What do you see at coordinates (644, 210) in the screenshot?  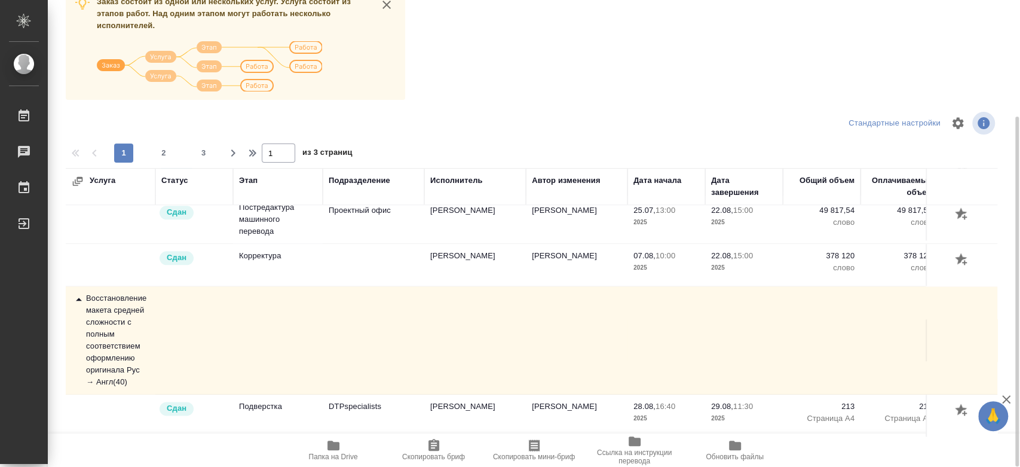 I see `p: 25.07,` at bounding box center [644, 210].